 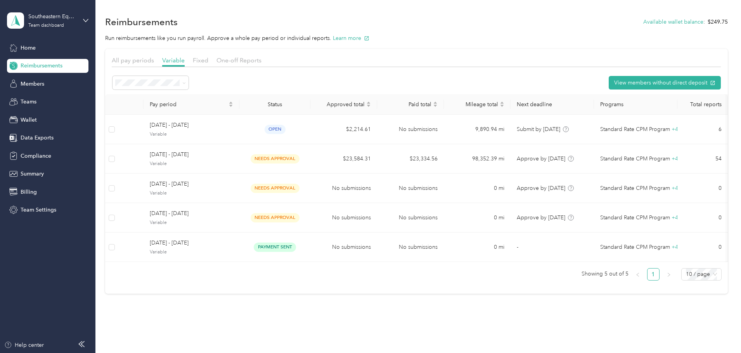 What do you see at coordinates (351, 38) in the screenshot?
I see `button: Learn more` at bounding box center [351, 38].